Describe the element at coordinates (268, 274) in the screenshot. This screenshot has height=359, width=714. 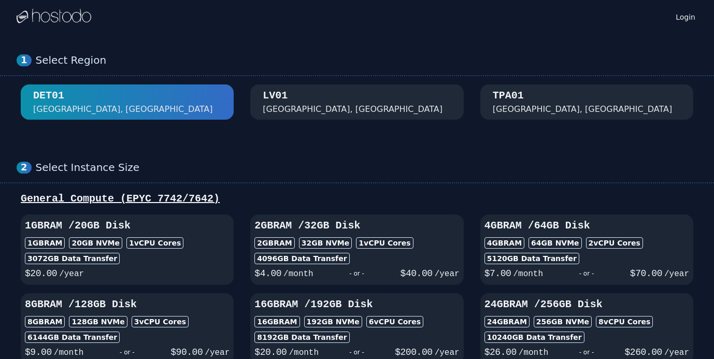
I see `span: $ 4.00` at that location.